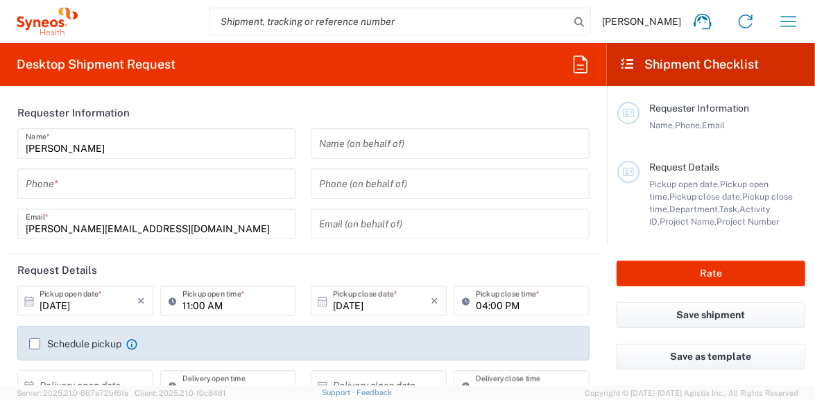  What do you see at coordinates (695, 209) in the screenshot?
I see `span: Department,` at bounding box center [695, 209].